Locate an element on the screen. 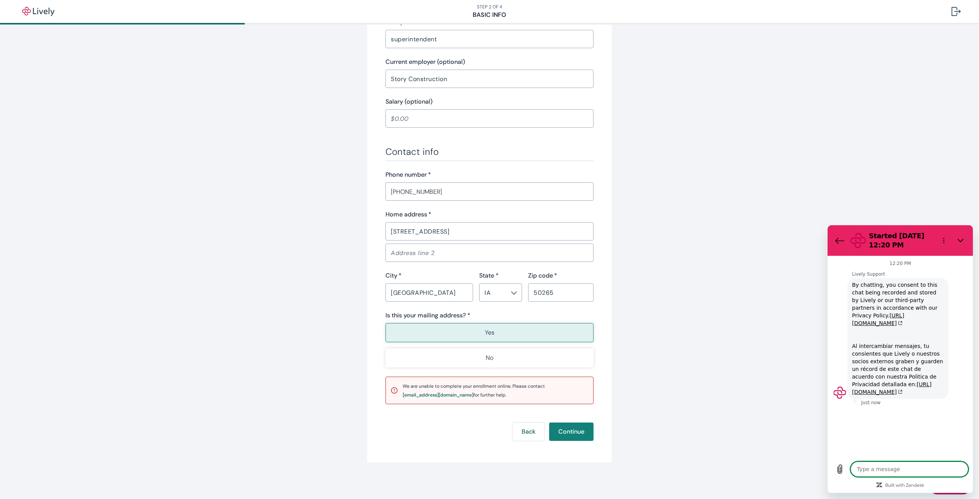 The image size is (979, 499). h3: Contact info is located at coordinates (489, 152).